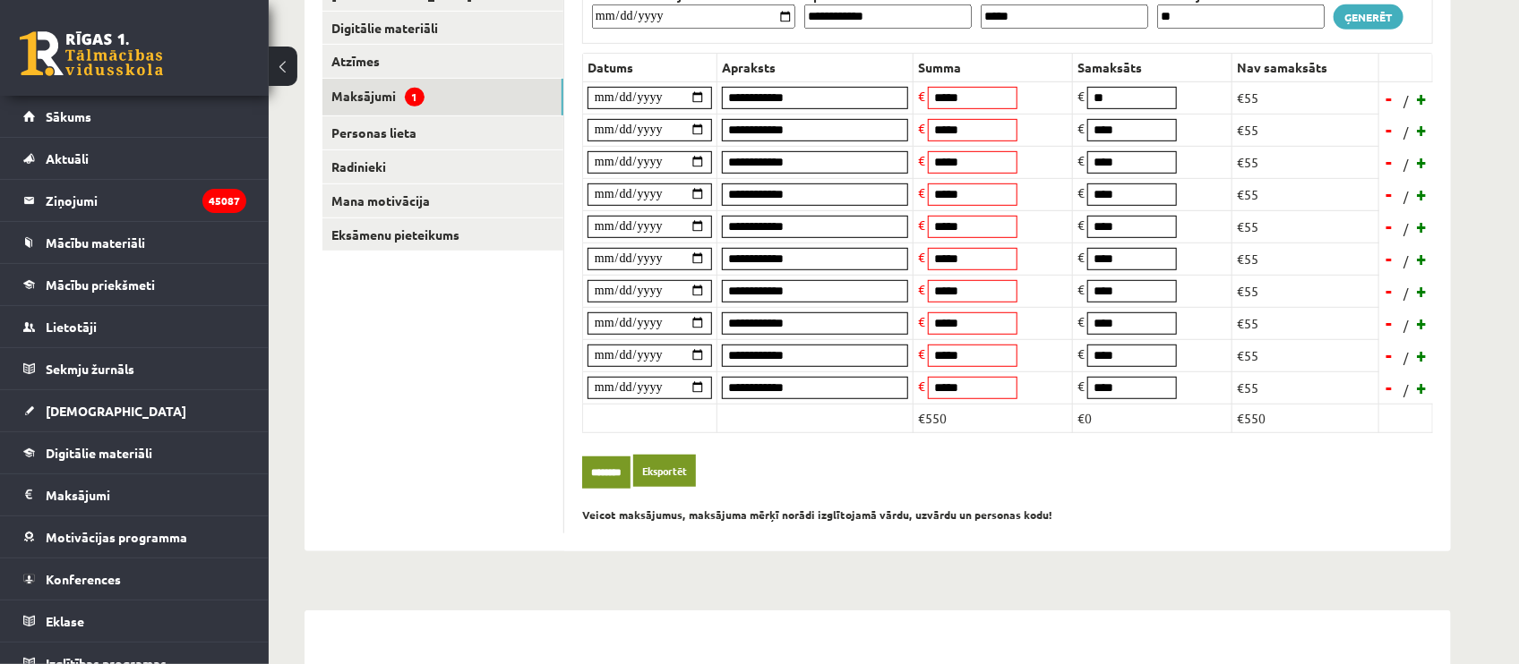 The height and width of the screenshot is (664, 1519). Describe the element at coordinates (116, 537) in the screenshot. I see `span: Motivācijas programma` at that location.